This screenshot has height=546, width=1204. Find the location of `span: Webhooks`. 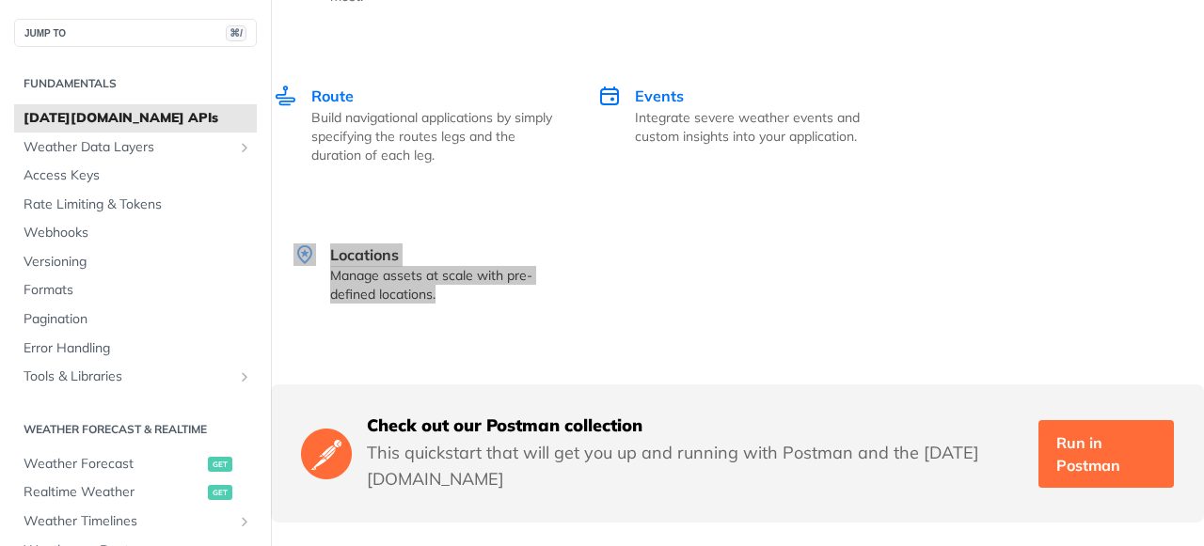

span: Webhooks is located at coordinates (137, 233).